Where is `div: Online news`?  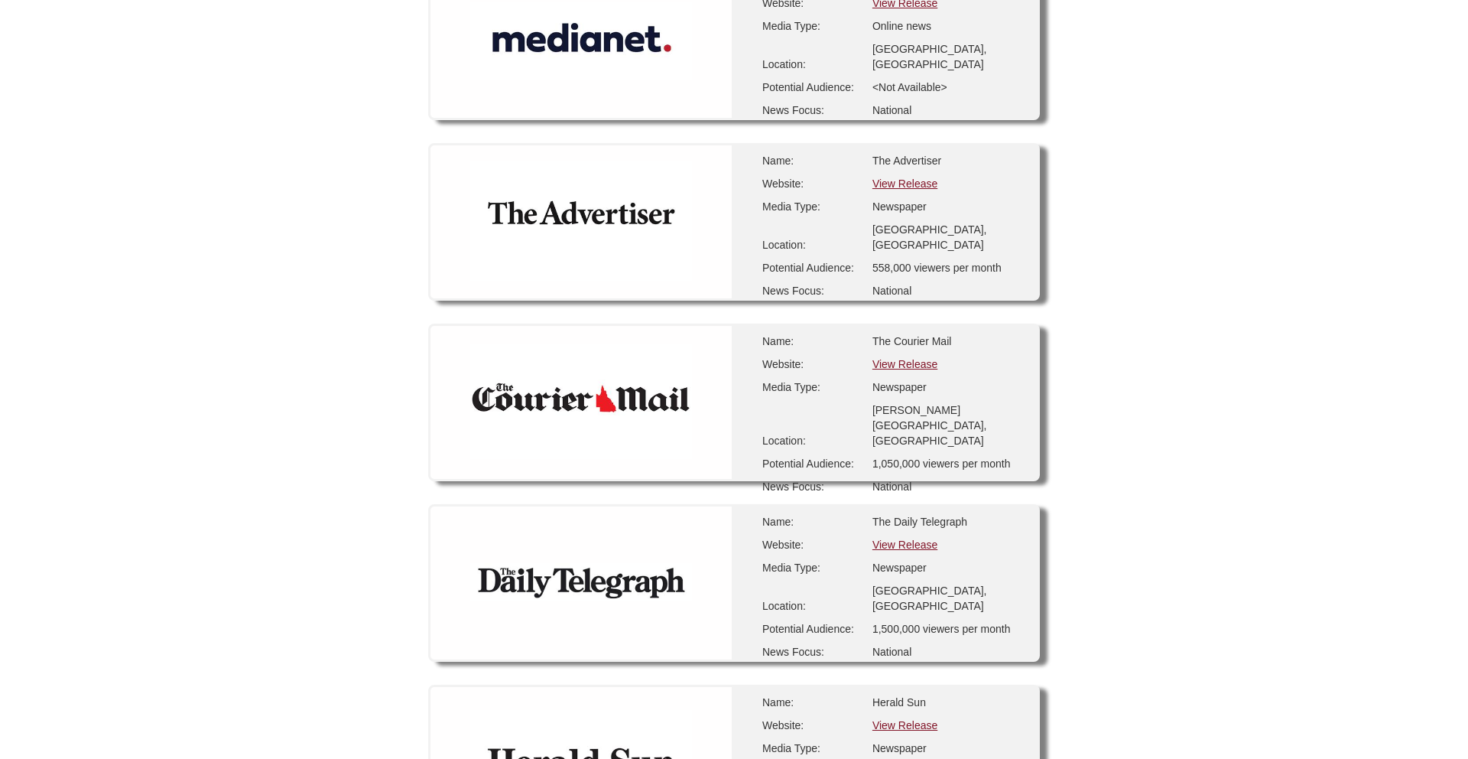
div: Online news is located at coordinates (949, 26).